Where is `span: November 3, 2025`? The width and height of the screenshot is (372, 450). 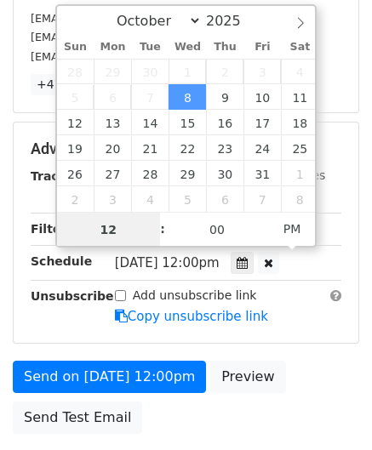 span: November 3, 2025 is located at coordinates (112, 199).